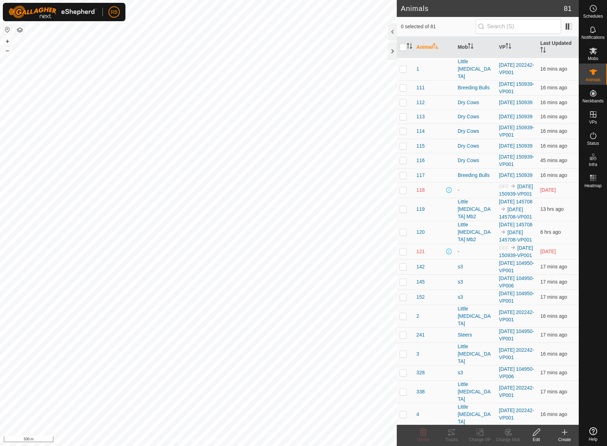  Describe the element at coordinates (452, 440) in the screenshot. I see `div: Tracks` at that location.